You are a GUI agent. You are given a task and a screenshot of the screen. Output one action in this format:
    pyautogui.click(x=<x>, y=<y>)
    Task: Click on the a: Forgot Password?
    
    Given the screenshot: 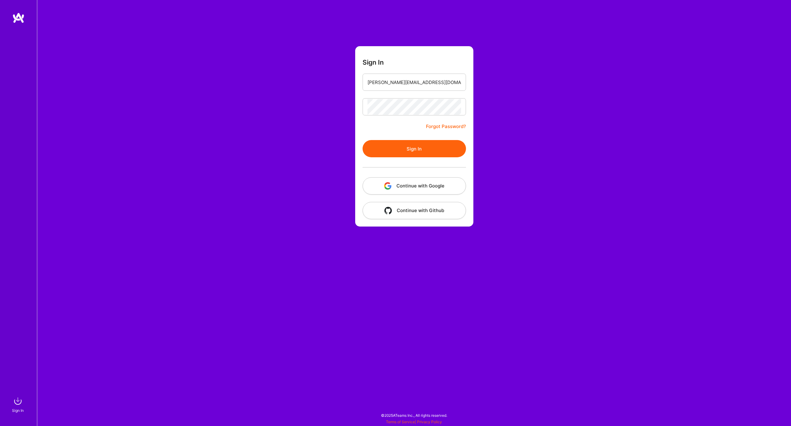 What is the action you would take?
    pyautogui.click(x=446, y=126)
    